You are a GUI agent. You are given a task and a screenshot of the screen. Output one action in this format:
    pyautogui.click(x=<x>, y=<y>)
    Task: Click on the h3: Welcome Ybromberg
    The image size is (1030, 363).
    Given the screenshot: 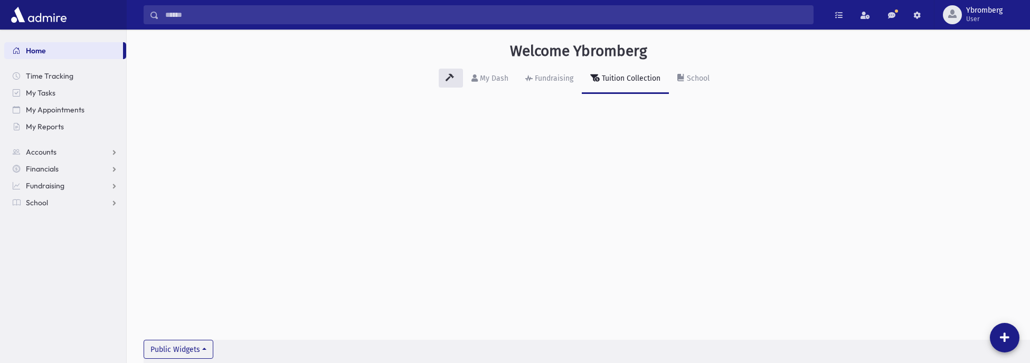 What is the action you would take?
    pyautogui.click(x=578, y=51)
    